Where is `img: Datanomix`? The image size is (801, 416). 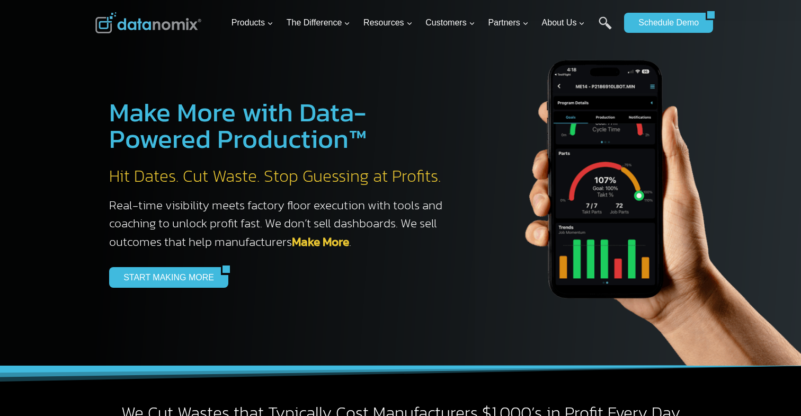
img: Datanomix is located at coordinates (148, 23).